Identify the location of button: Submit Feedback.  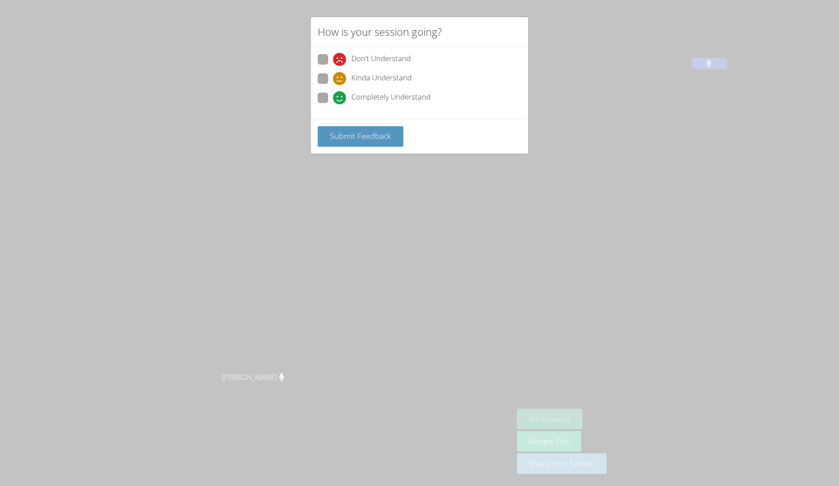
(360, 136).